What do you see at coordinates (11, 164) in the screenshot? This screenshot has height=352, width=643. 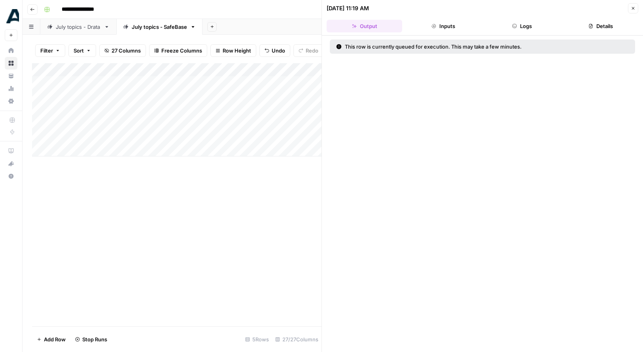 I see `button: What's new?` at bounding box center [11, 164].